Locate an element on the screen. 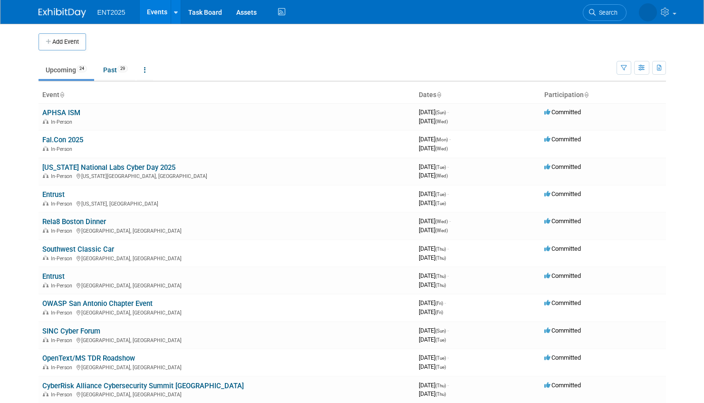 This screenshot has width=704, height=403. img: ExhibitDay is located at coordinates (62, 13).